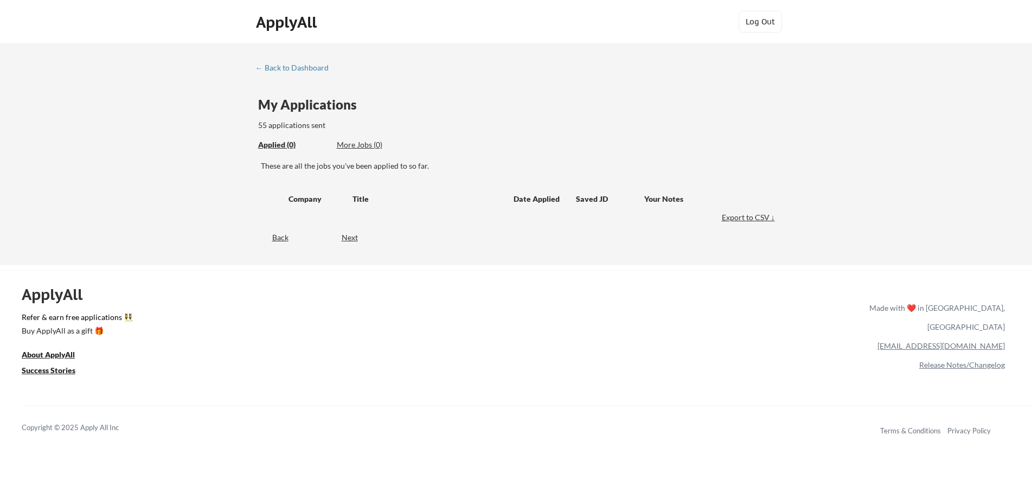  I want to click on div: Date Applied, so click(537, 199).